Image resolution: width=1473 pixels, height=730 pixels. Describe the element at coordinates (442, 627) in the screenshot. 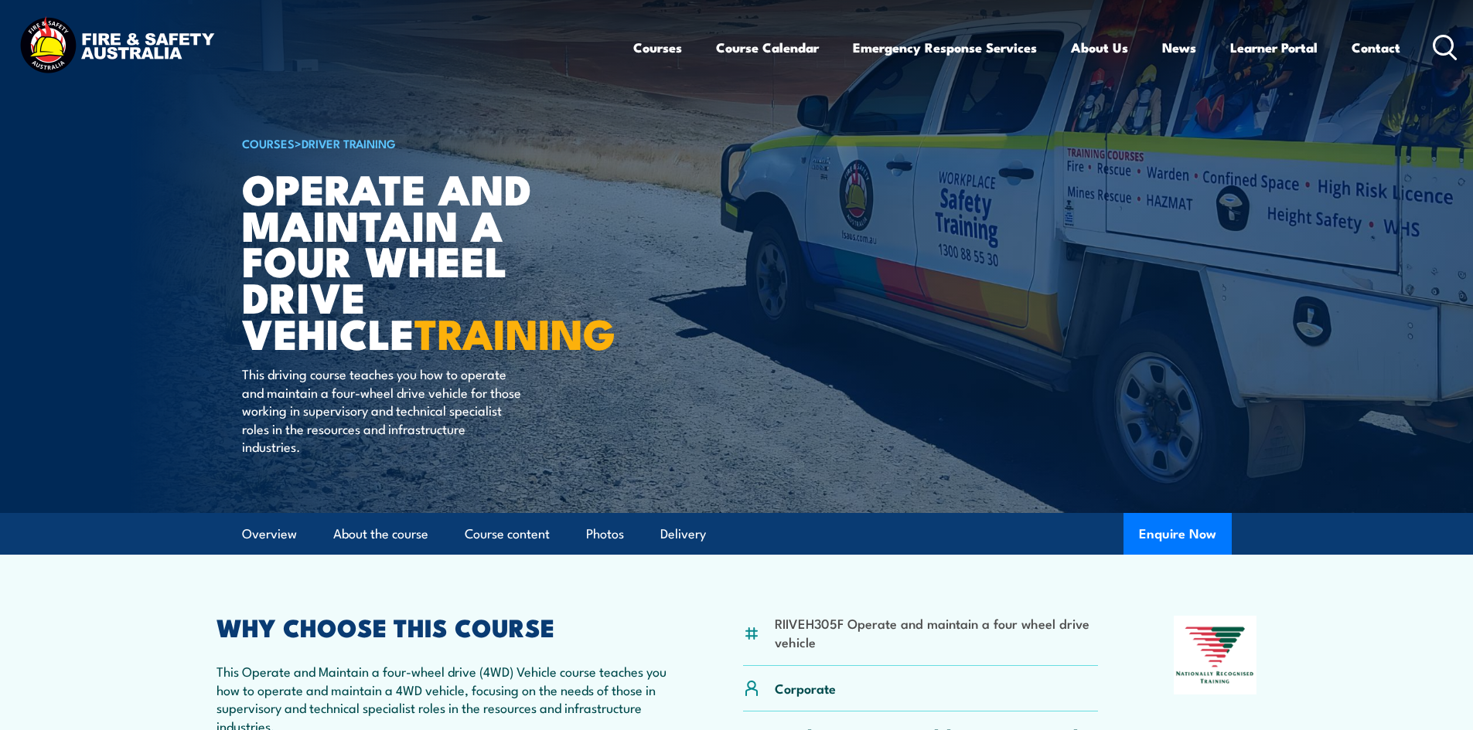

I see `h2: WHY CHOOSE THIS COURSE` at that location.